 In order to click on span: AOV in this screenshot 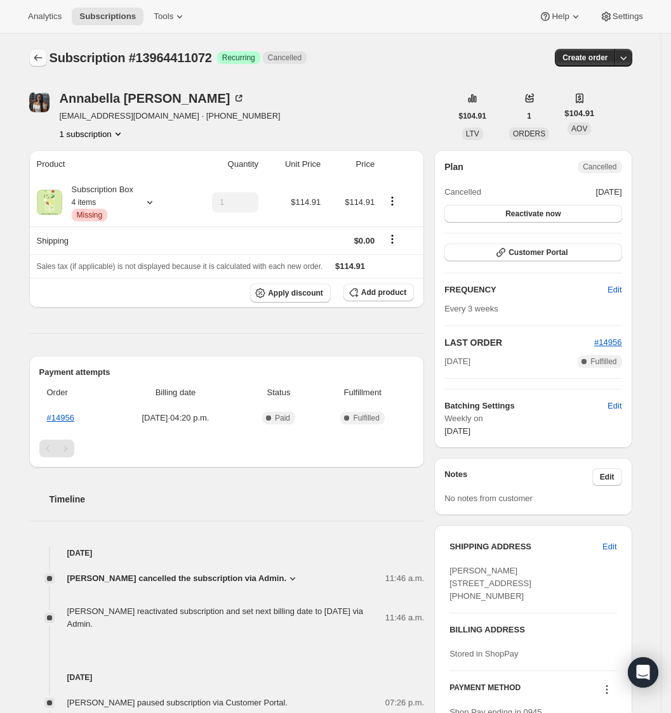, I will do `click(579, 129)`.